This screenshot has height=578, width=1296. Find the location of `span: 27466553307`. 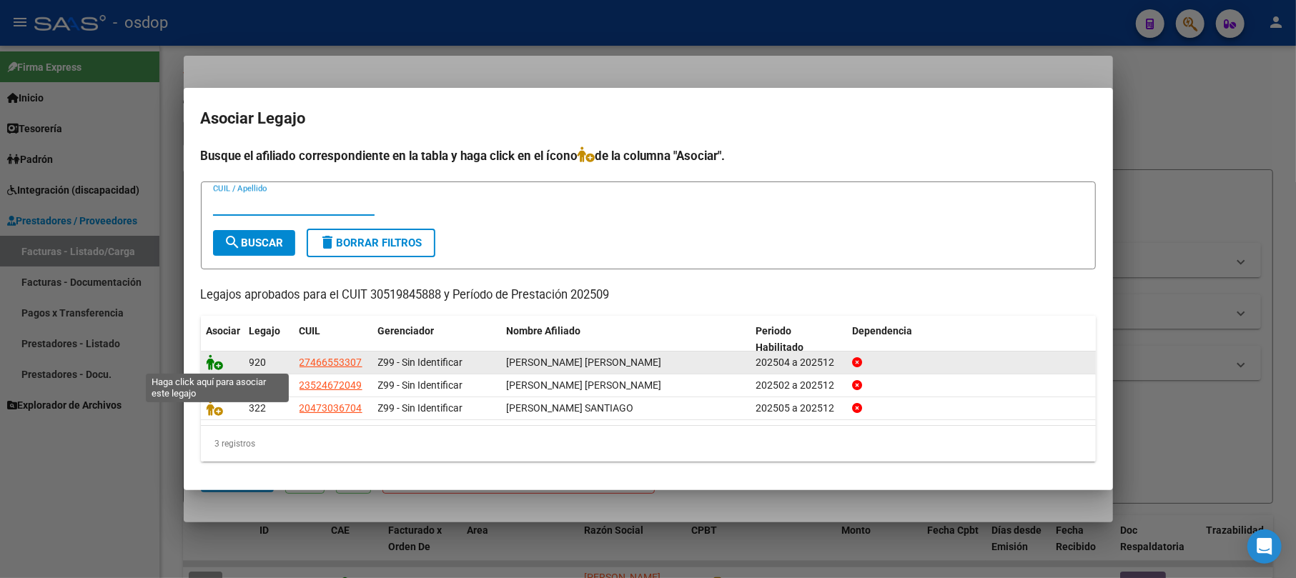

span: 27466553307 is located at coordinates (331, 362).